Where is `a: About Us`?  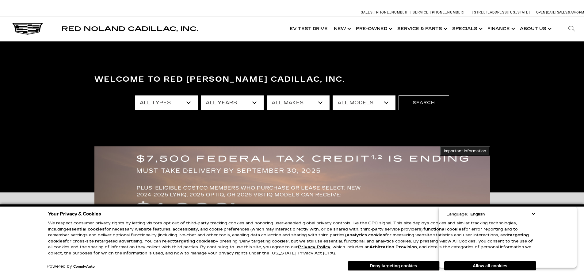
a: About Us is located at coordinates (535, 29).